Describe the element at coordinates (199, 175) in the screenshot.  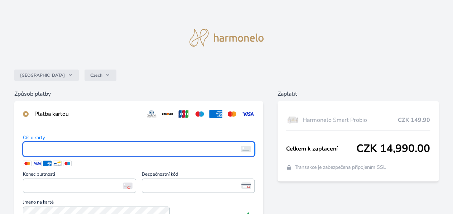
I see `span: Bezpečnostní kód` at that location.